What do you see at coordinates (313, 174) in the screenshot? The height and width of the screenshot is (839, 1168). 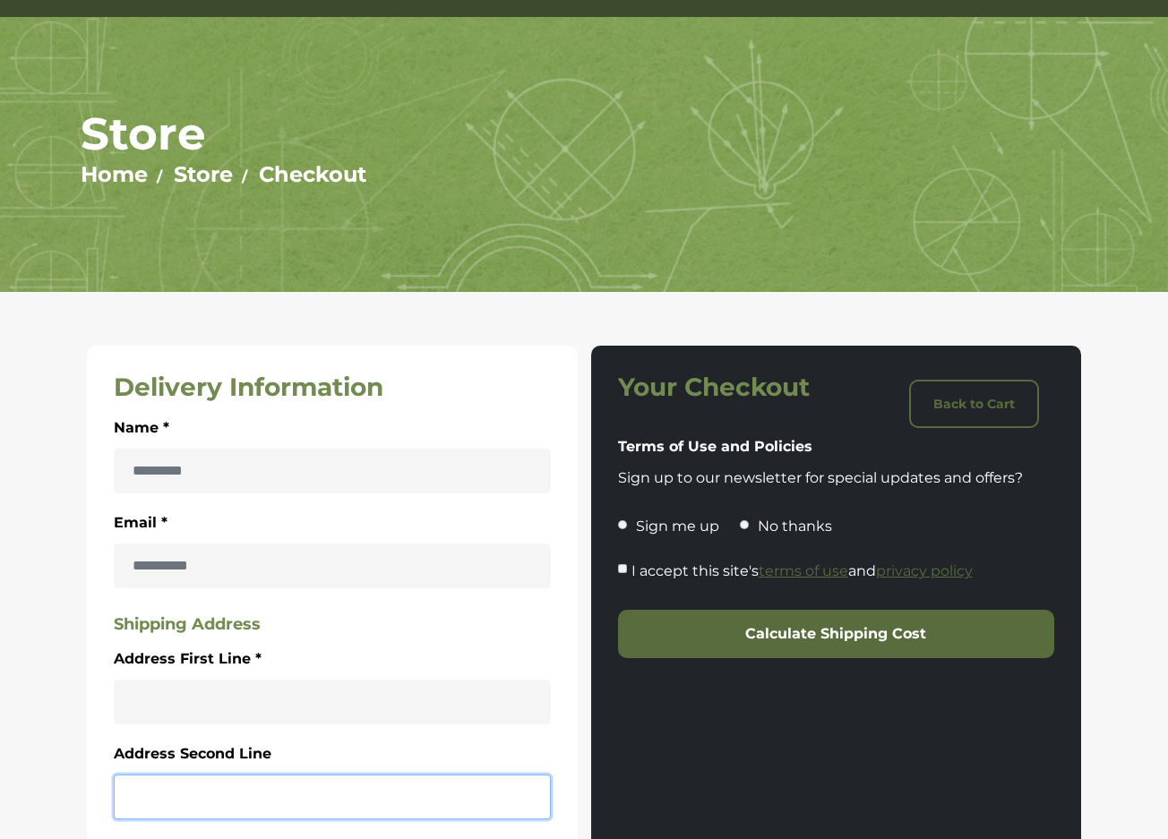 I see `a: Checkout` at bounding box center [313, 174].